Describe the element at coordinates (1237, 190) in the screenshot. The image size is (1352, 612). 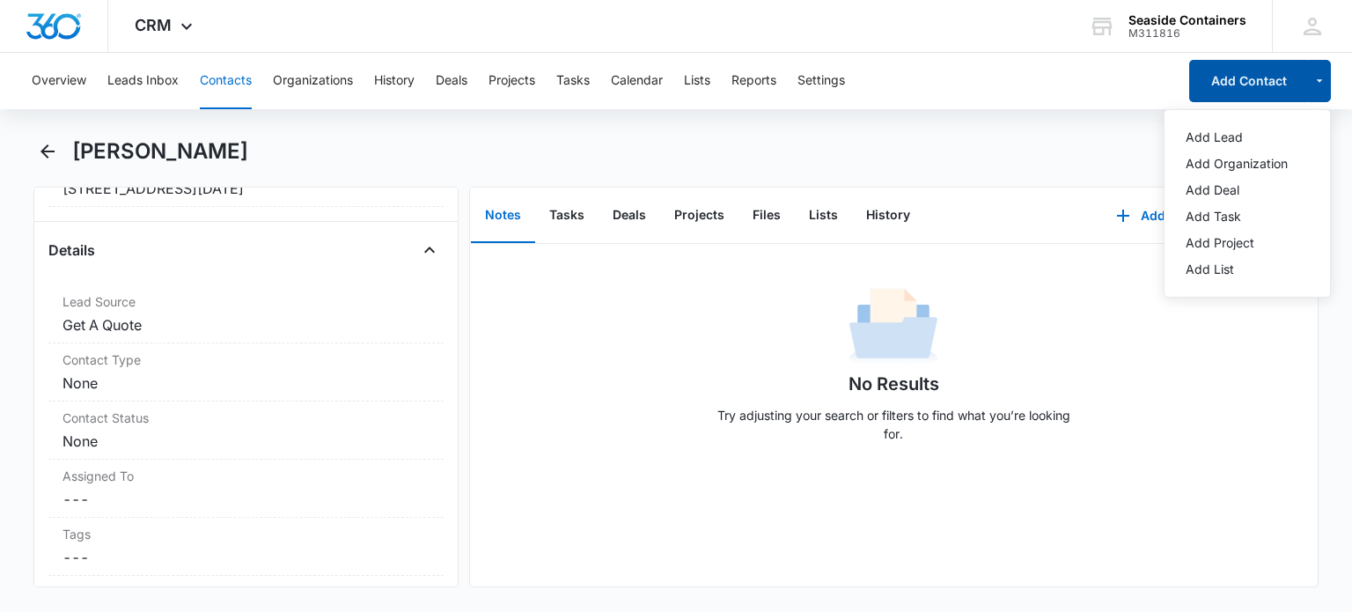
I see `div: Add Deal` at that location.